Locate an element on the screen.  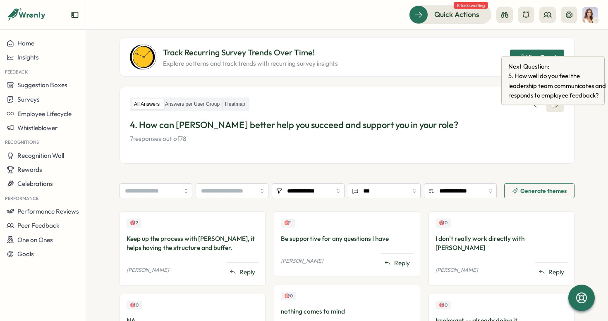
button: Quick Actions is located at coordinates (450, 14).